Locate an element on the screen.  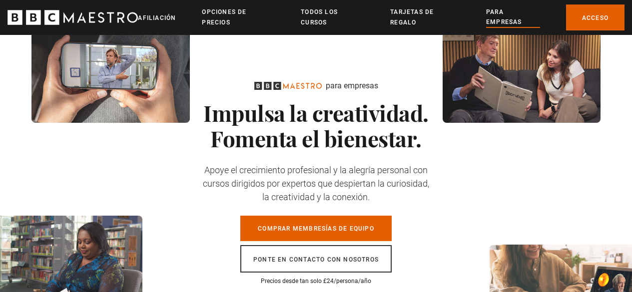
a: Todos los cursos is located at coordinates (332, 17).